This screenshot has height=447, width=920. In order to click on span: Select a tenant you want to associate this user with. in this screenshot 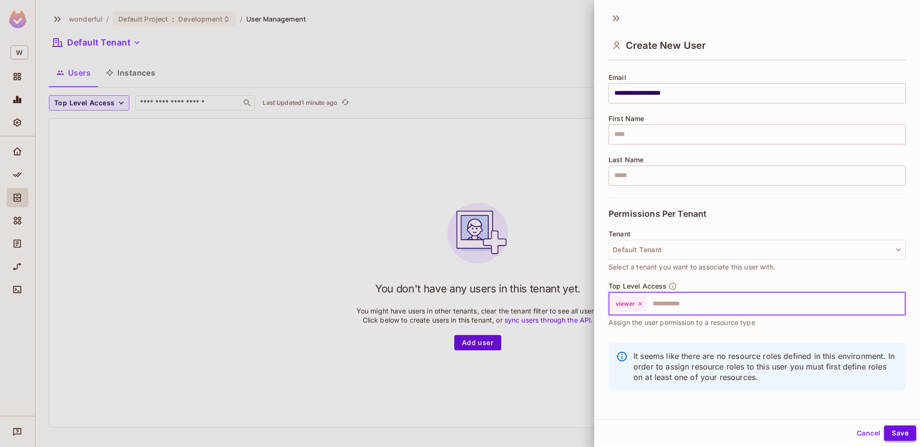, I will do `click(692, 267)`.